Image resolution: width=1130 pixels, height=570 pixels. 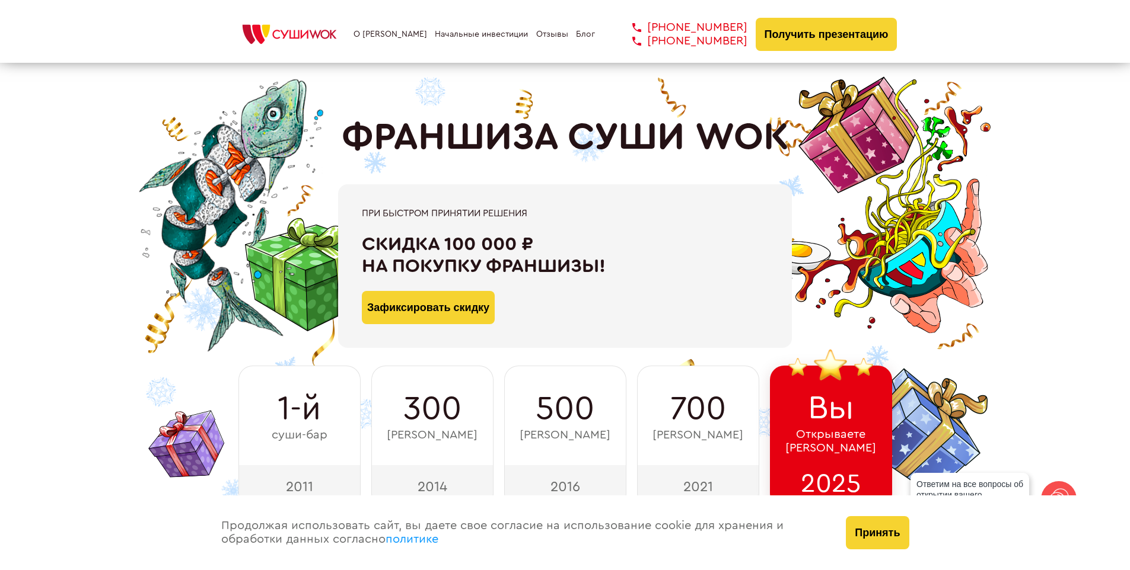 What do you see at coordinates (565, 213) in the screenshot?
I see `div: При быстром принятии решения` at bounding box center [565, 213].